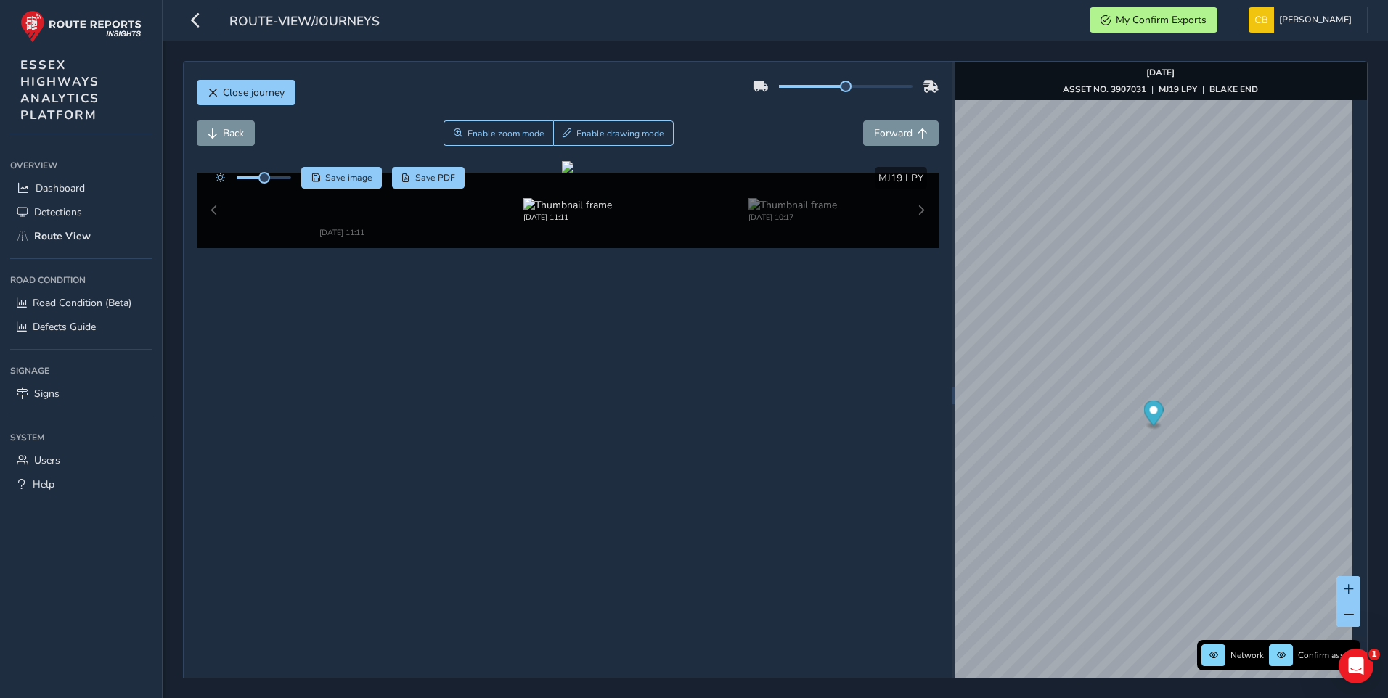 The width and height of the screenshot is (1388, 698). What do you see at coordinates (81, 371) in the screenshot?
I see `div: Signage` at bounding box center [81, 371].